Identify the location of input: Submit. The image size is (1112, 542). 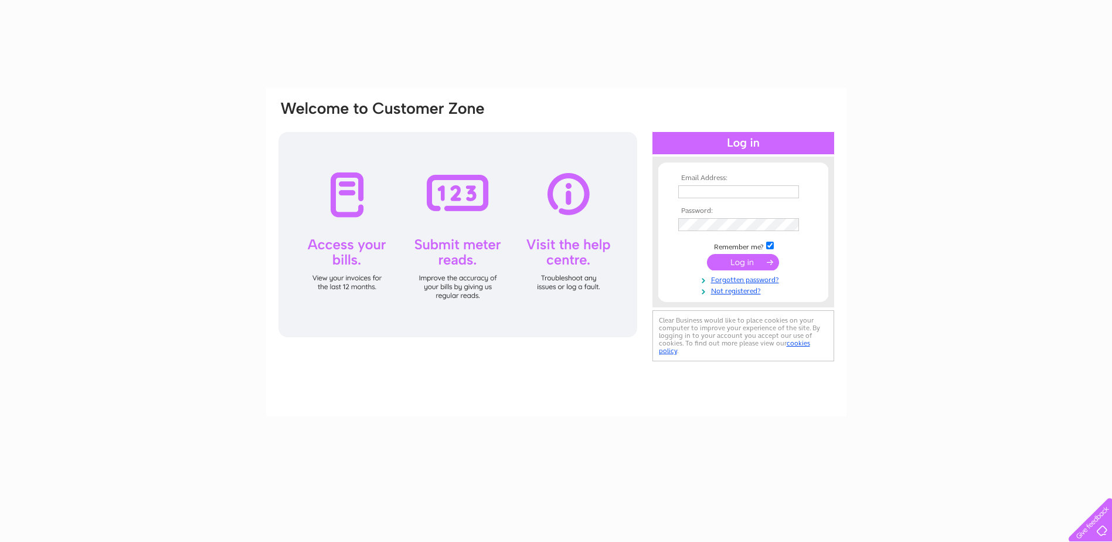
(743, 262).